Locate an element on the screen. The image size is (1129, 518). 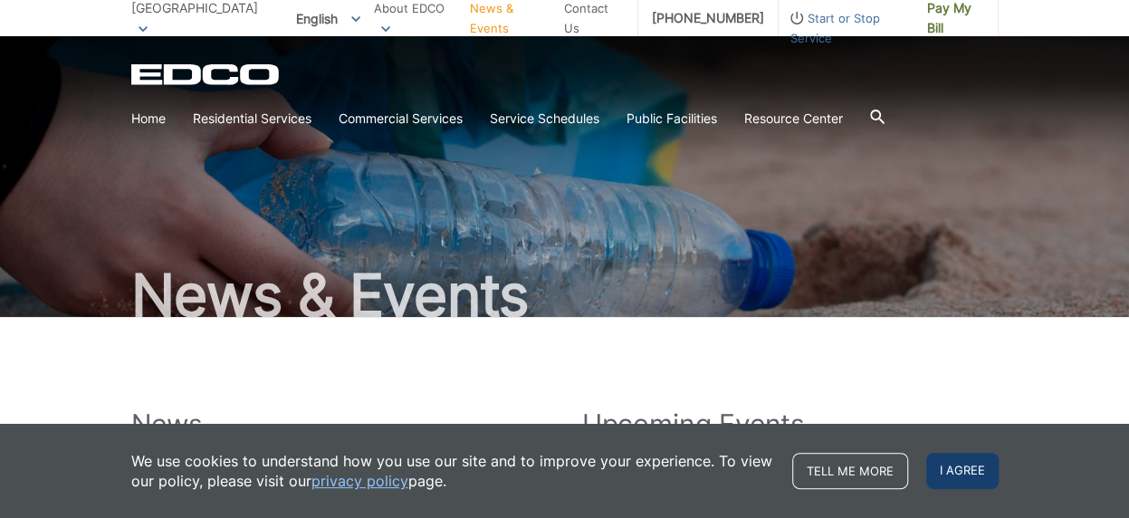
a: EDCD logo. Return to the homepage. is located at coordinates (206, 74).